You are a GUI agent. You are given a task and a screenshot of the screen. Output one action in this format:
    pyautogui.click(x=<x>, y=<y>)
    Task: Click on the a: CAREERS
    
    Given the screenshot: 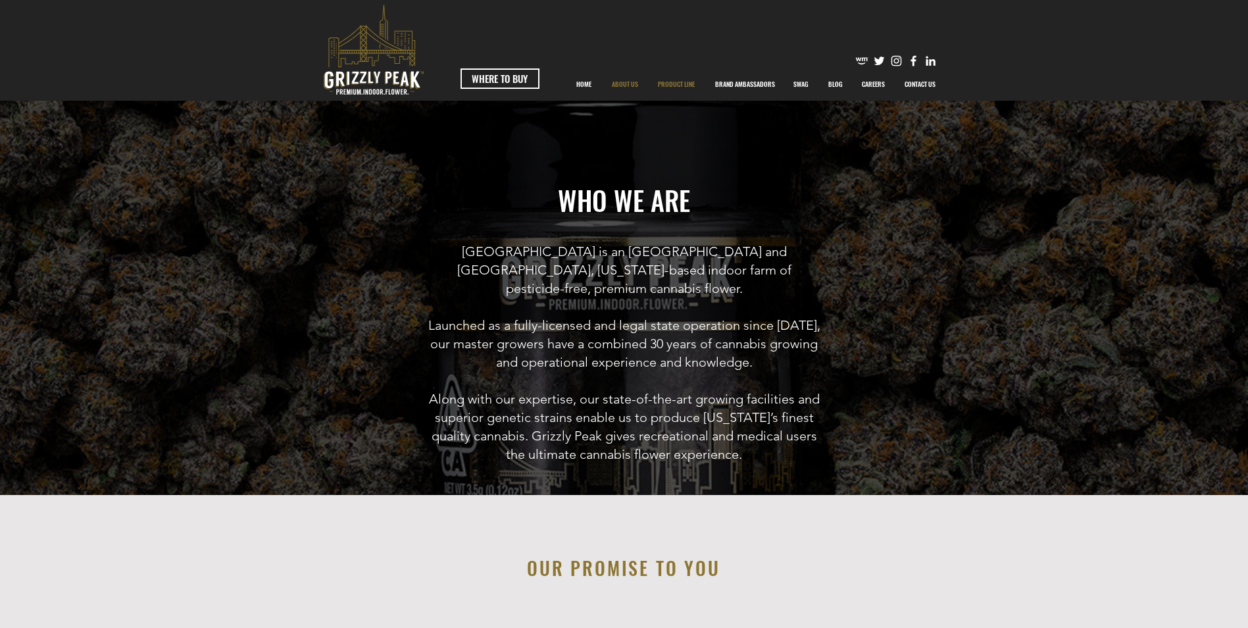 What is the action you would take?
    pyautogui.click(x=873, y=84)
    